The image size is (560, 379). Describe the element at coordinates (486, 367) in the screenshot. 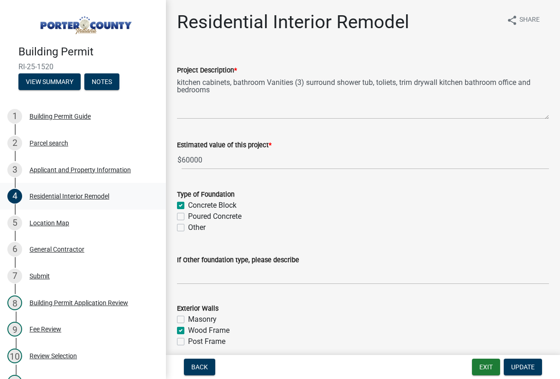

I see `button: Exit` at that location.